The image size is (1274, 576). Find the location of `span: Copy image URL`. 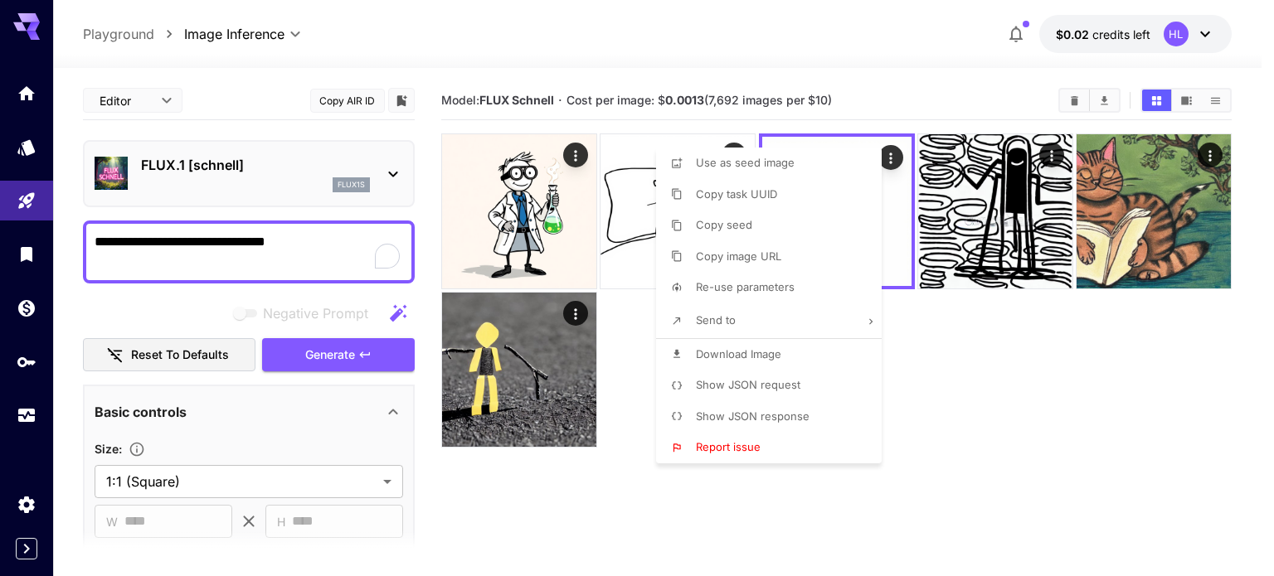

span: Copy image URL is located at coordinates (738, 256).